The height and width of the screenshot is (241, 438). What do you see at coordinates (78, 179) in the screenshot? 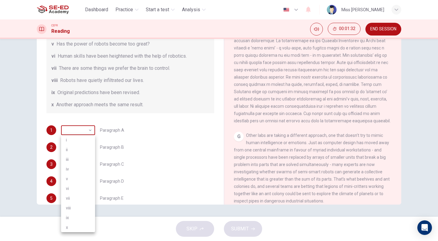
I see `li: v` at bounding box center [78, 179].